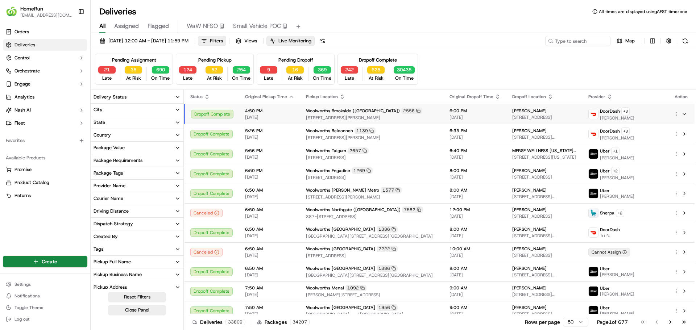  What do you see at coordinates (107, 70) in the screenshot?
I see `button: 21` at bounding box center [107, 70].